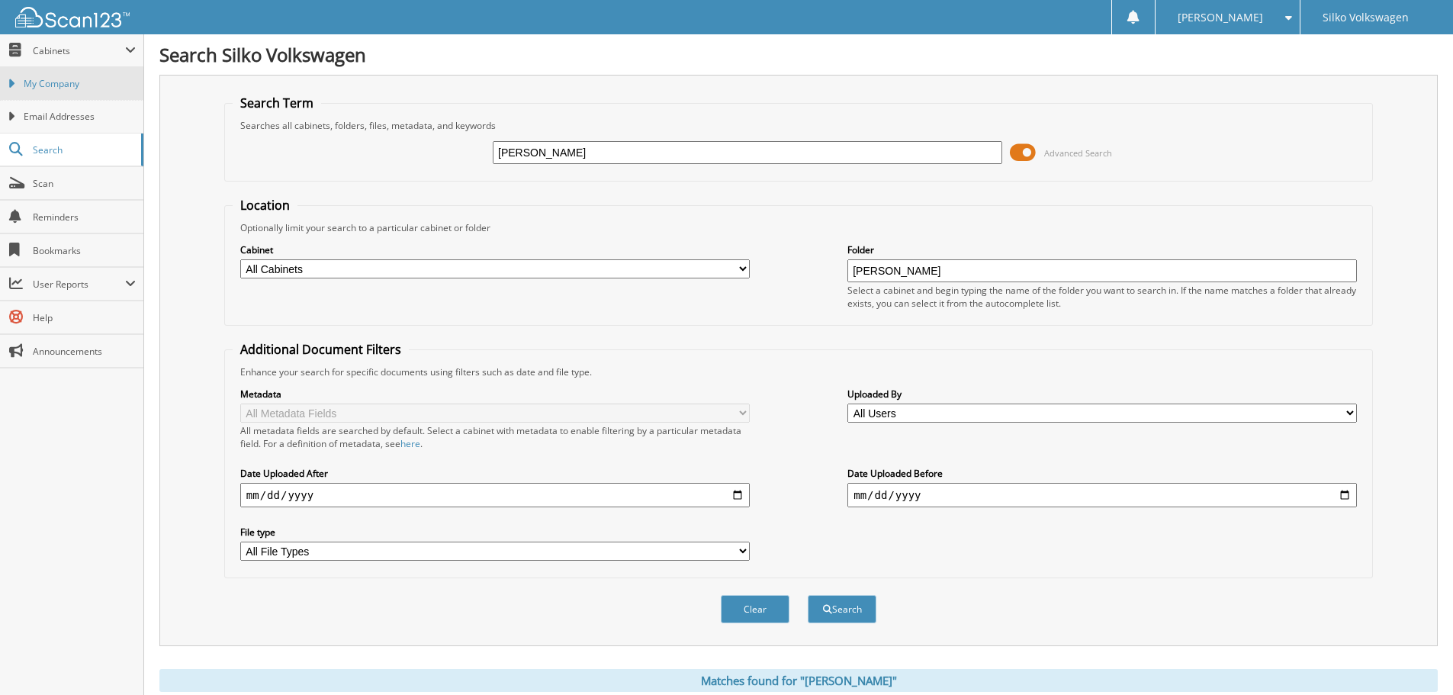 The image size is (1453, 695). Describe the element at coordinates (842, 609) in the screenshot. I see `button: Search` at that location.